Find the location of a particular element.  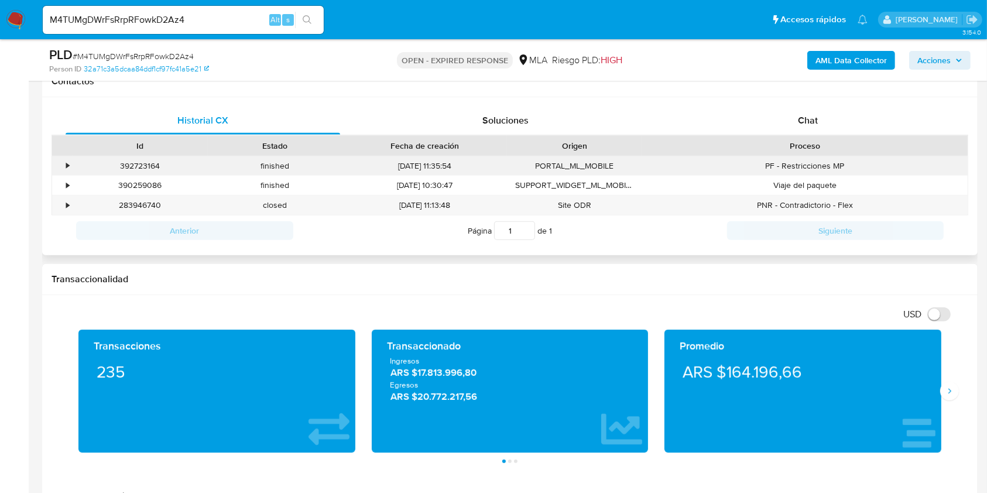

div: PORTAL_ML_MOBILE is located at coordinates (574, 166).